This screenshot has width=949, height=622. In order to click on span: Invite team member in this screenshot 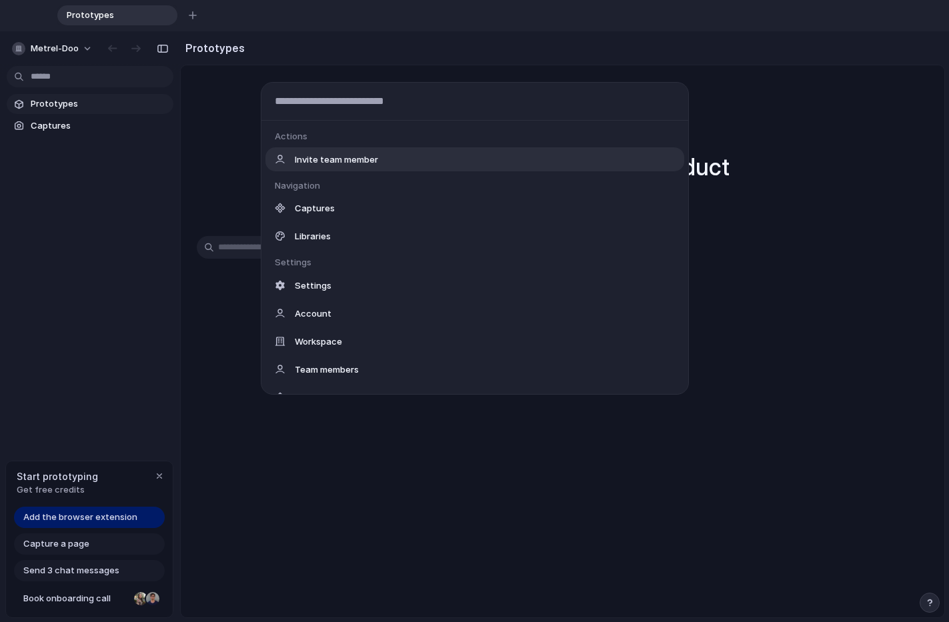, I will do `click(336, 159)`.